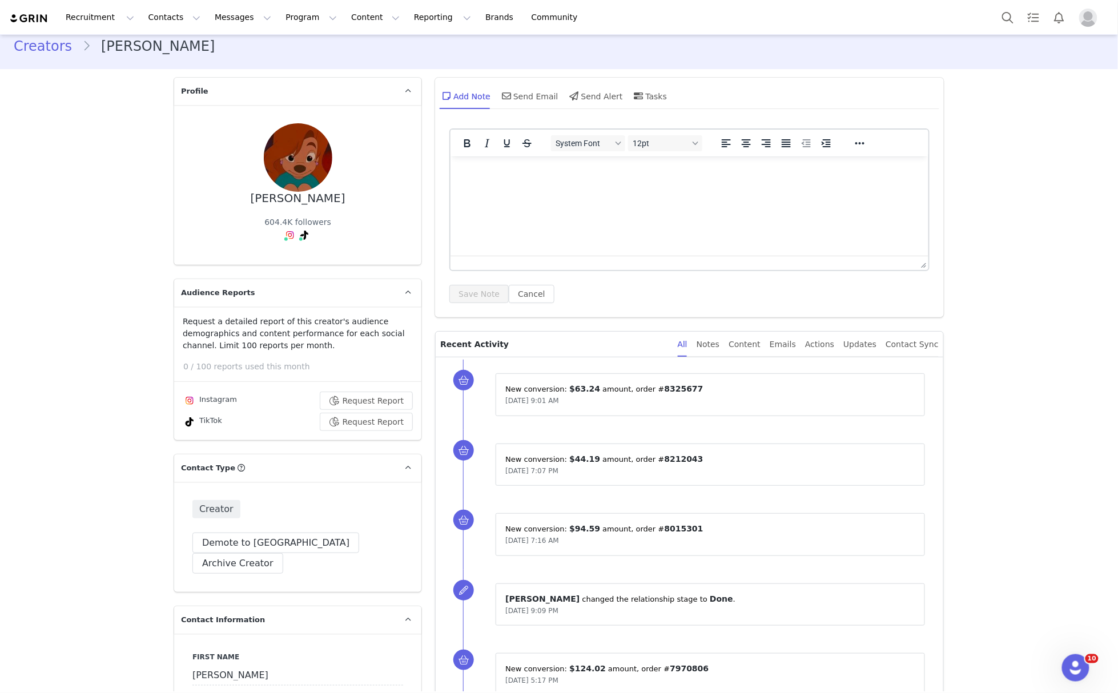  Describe the element at coordinates (467, 143) in the screenshot. I see `button: Bold` at that location.